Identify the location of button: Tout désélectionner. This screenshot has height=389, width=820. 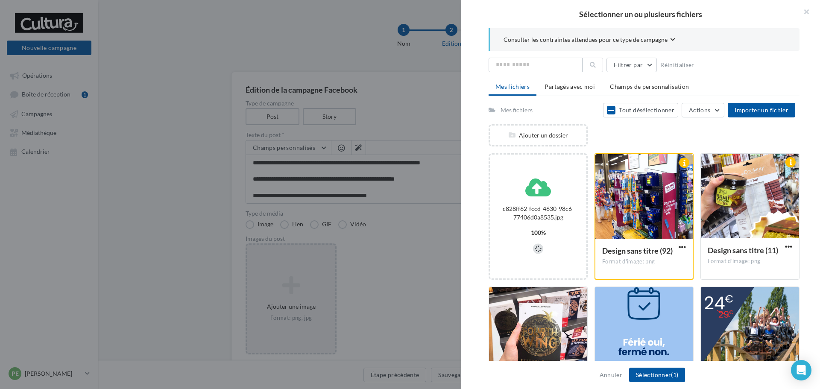
(641, 110).